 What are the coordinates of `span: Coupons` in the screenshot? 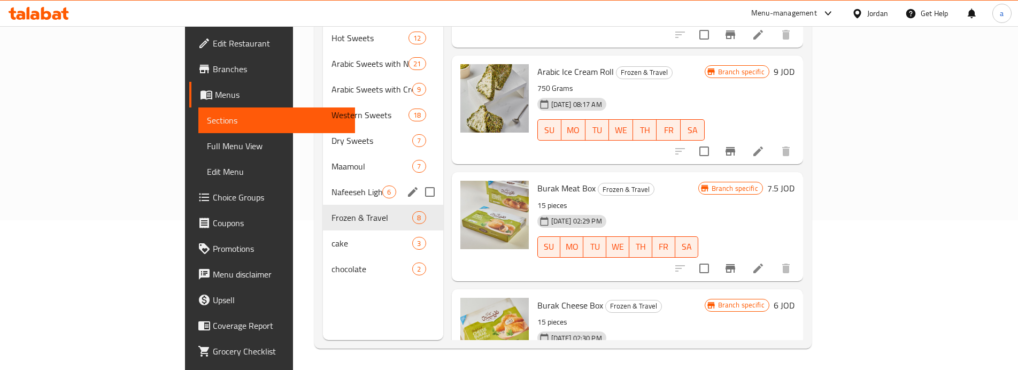 It's located at (280, 223).